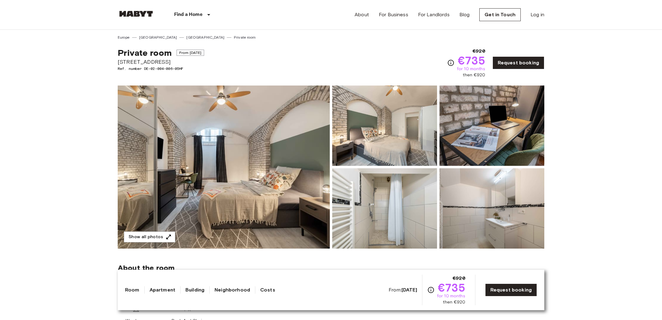  Describe the element at coordinates (500, 15) in the screenshot. I see `a: Get in Touch` at that location.